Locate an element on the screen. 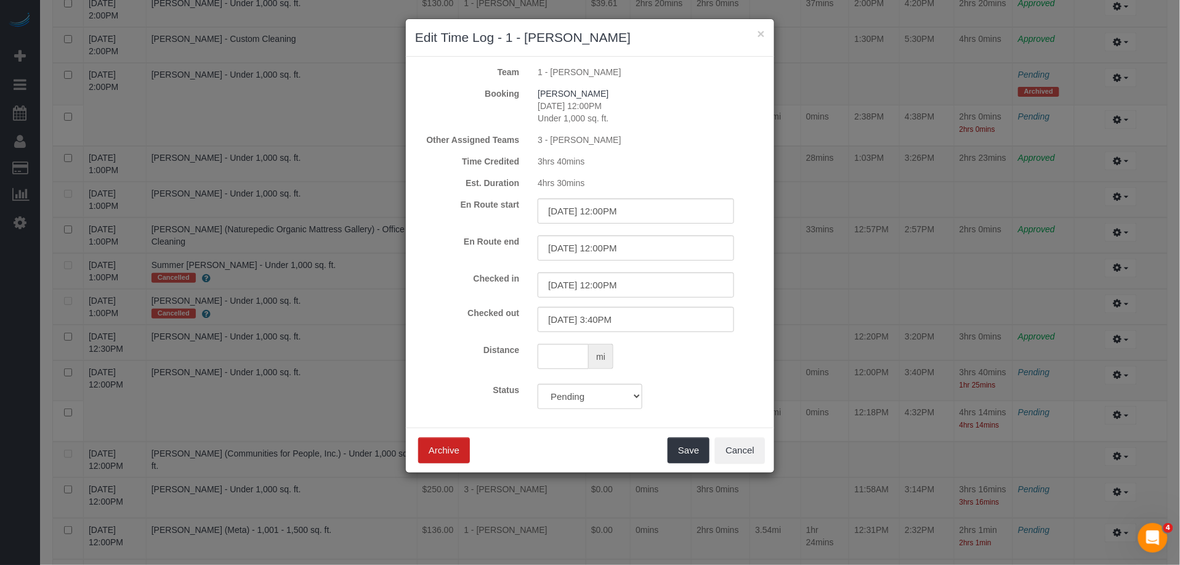  label: Other Assigned Teams is located at coordinates (467, 140).